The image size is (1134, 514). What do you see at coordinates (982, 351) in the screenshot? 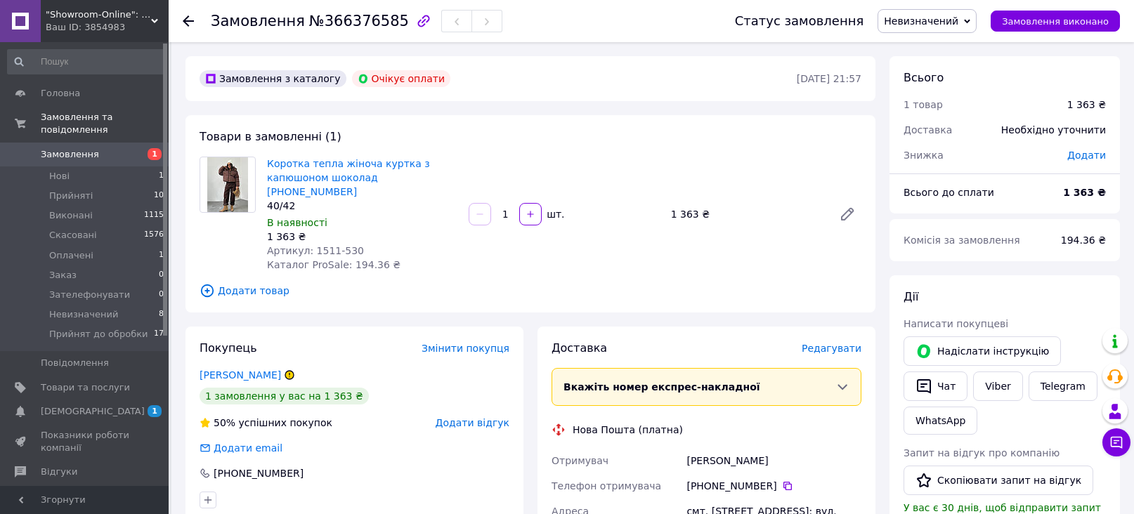
I see `button: Надіслати інструкцію` at bounding box center [982, 351].